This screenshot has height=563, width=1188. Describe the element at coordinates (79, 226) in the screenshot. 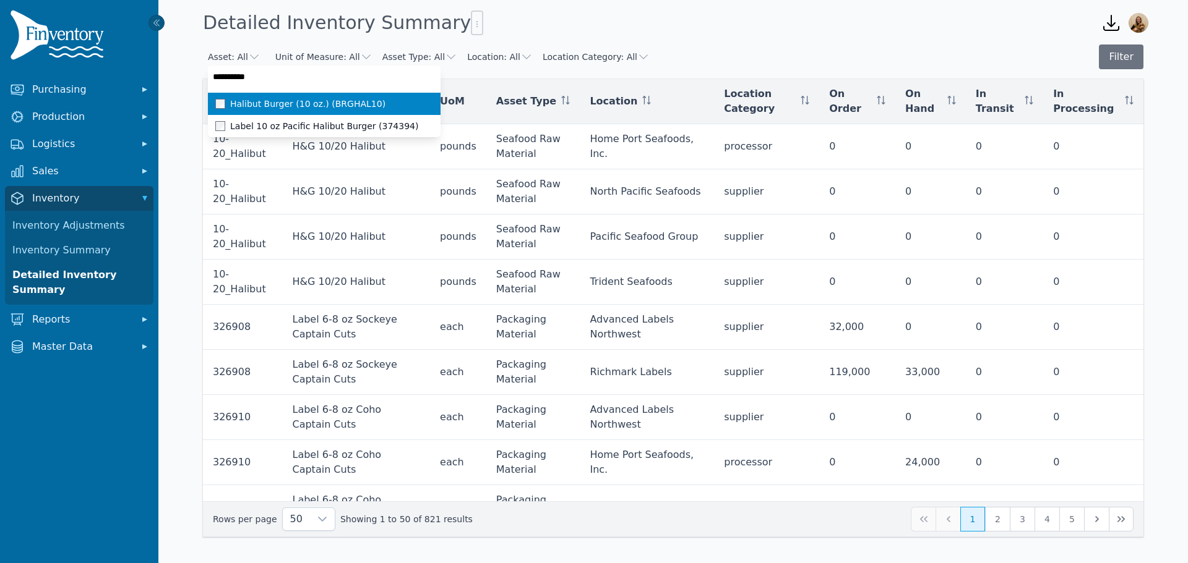

I see `a: Inventory Adjustments` at that location.